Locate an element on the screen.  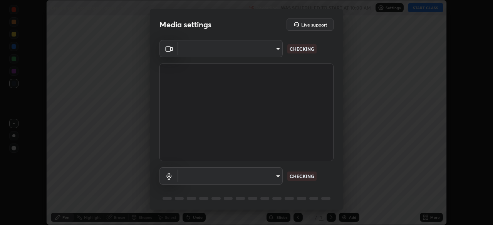
h5: Live support is located at coordinates (314, 25).